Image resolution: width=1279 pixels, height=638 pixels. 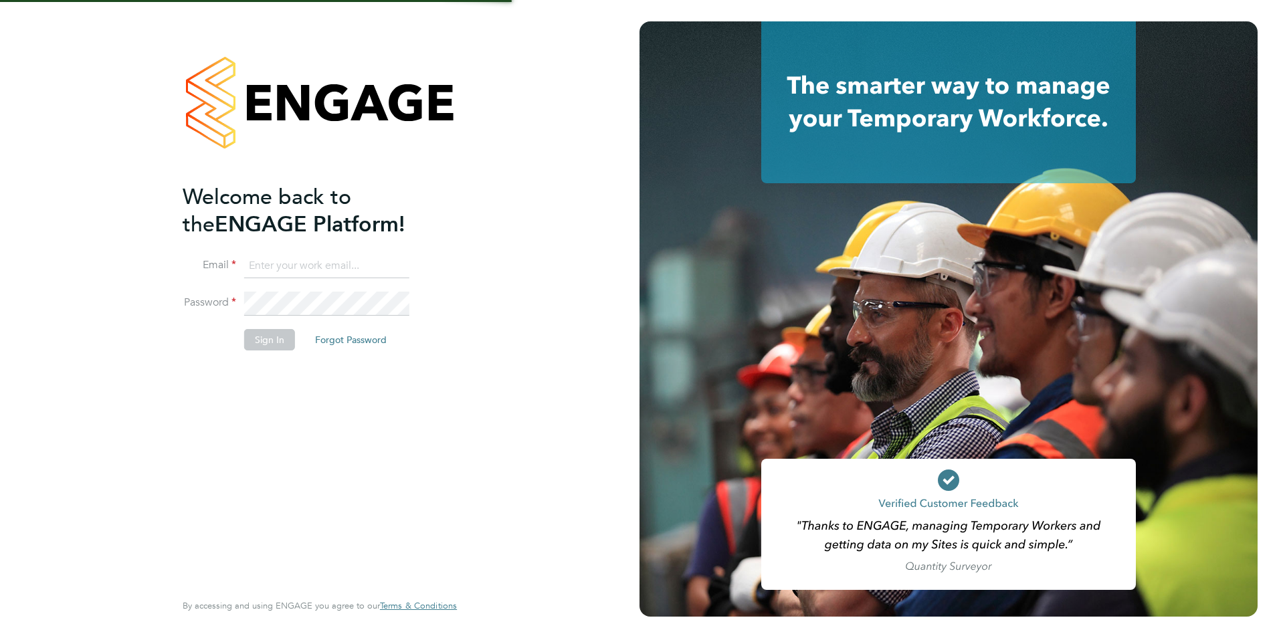 I want to click on span: Welcome back to the, so click(x=267, y=211).